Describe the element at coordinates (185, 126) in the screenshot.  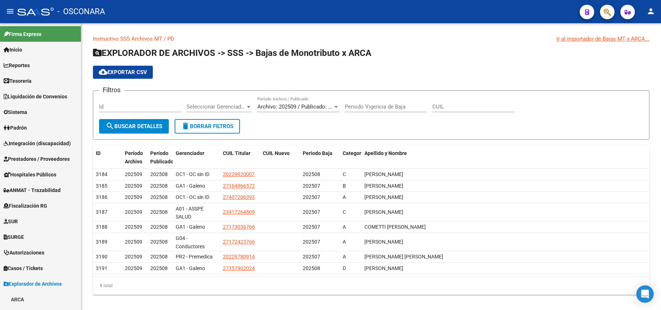
I see `mat-icon: delete` at that location.